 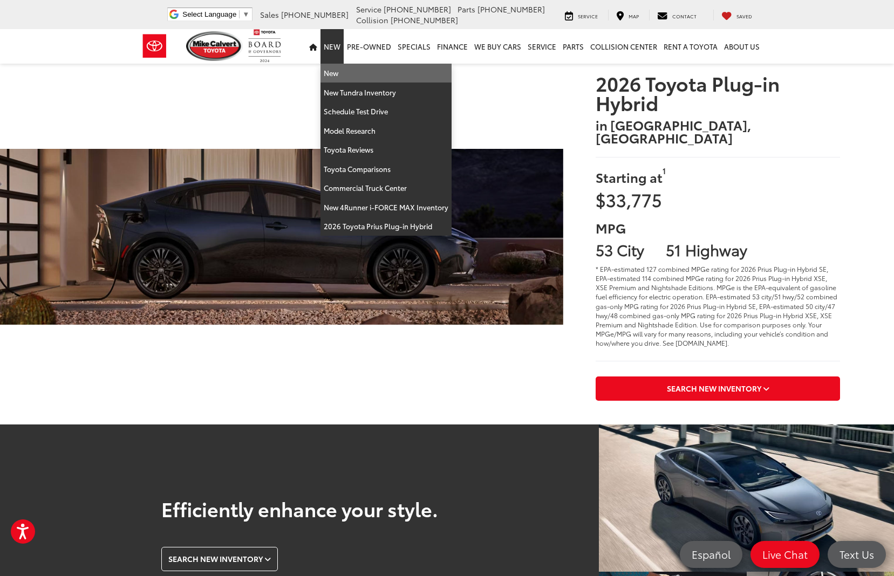 What do you see at coordinates (386, 188) in the screenshot?
I see `a: Commercial Truck Center` at bounding box center [386, 188].